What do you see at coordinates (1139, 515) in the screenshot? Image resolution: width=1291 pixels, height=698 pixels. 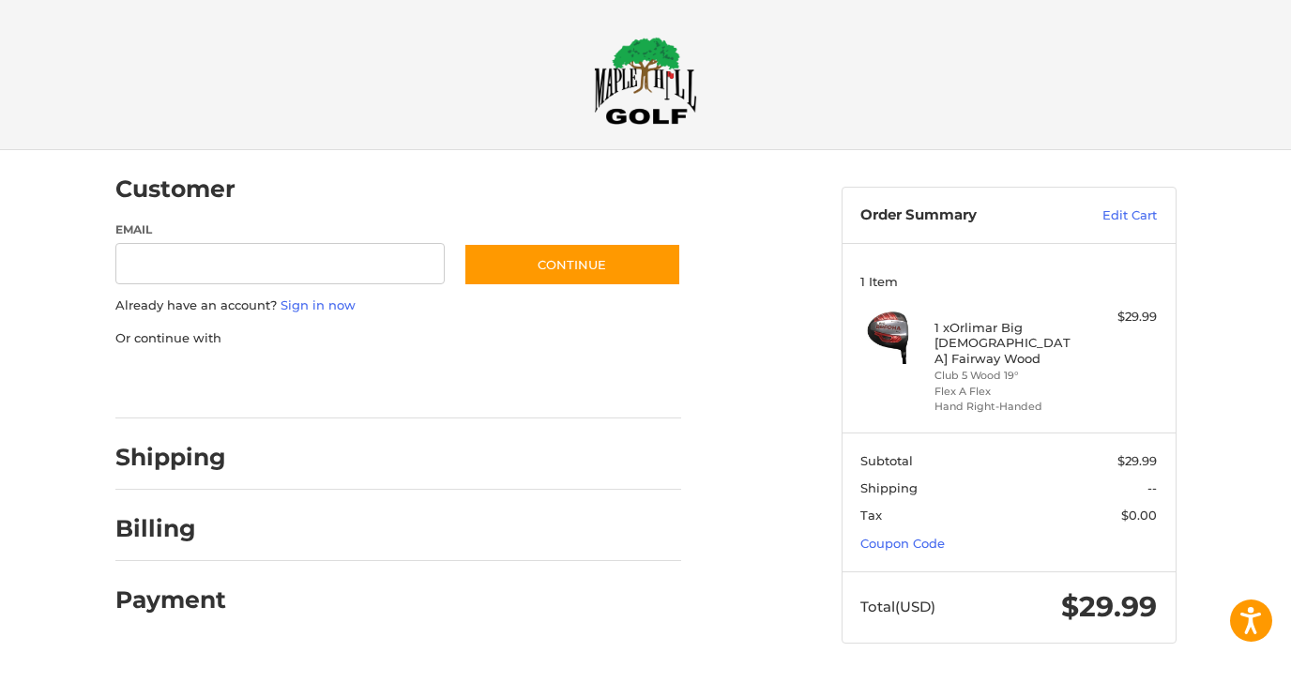 I see `span: $0.00` at bounding box center [1139, 515].